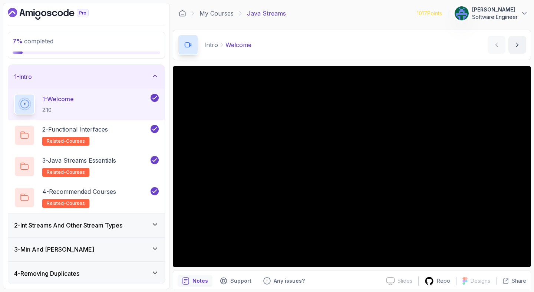 The width and height of the screenshot is (534, 292). What do you see at coordinates (47, 274) in the screenshot?
I see `h3: 4 - Removing Duplicates` at bounding box center [47, 274].